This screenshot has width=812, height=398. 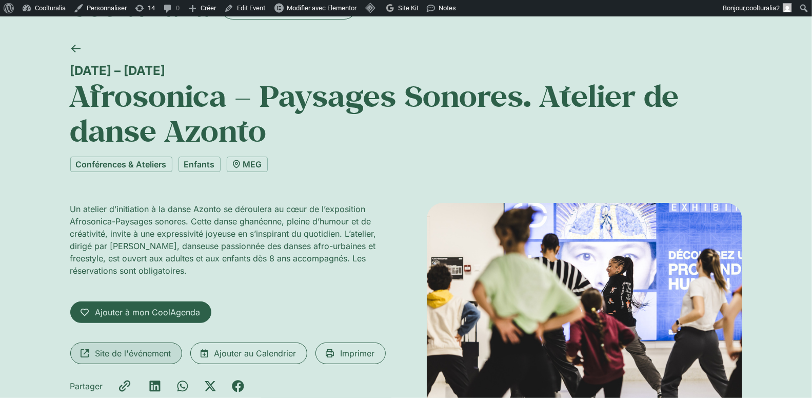 I want to click on span: Ajouter à mon CoolAgenda, so click(x=148, y=312).